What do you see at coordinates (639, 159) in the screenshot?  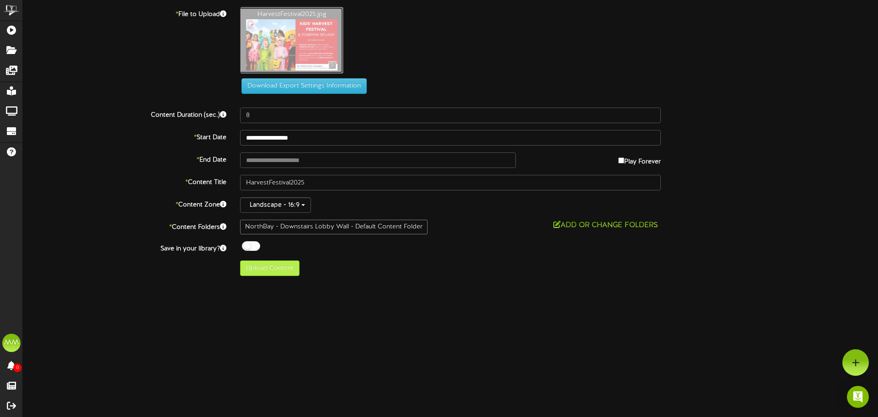 I see `label: Play Forever` at bounding box center [639, 159].